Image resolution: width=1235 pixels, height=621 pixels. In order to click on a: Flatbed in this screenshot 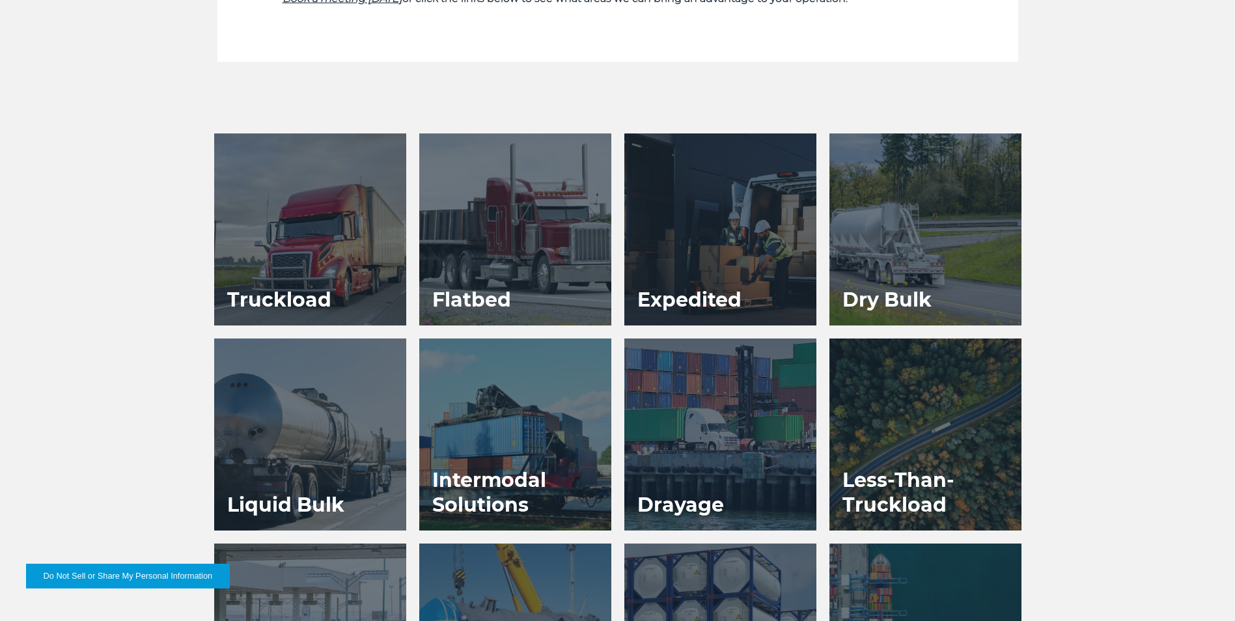, I will do `click(515, 229)`.